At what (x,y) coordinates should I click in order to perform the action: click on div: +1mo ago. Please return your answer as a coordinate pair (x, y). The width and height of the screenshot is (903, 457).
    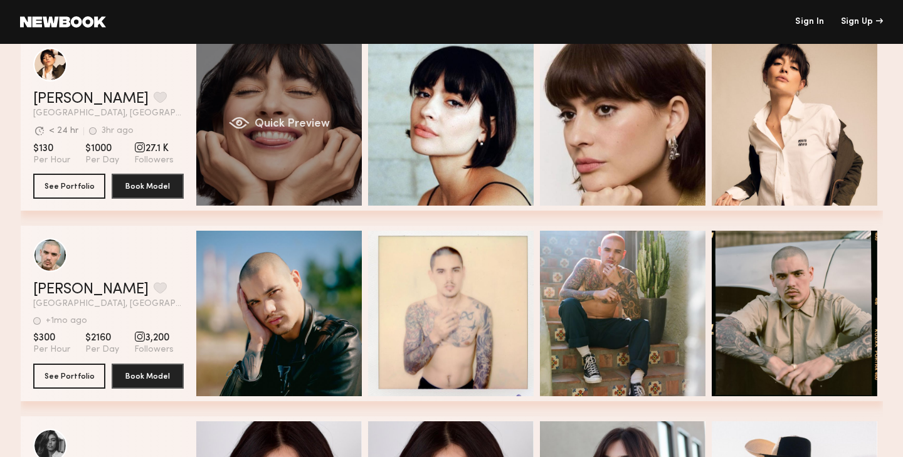
    Looking at the image, I should click on (66, 321).